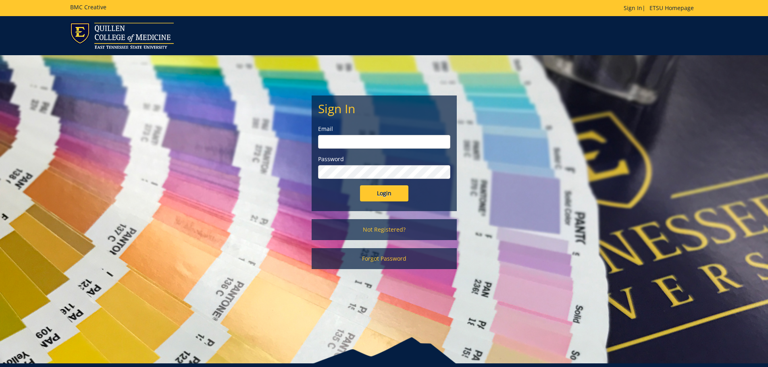 This screenshot has height=367, width=768. I want to click on input: Login, so click(384, 193).